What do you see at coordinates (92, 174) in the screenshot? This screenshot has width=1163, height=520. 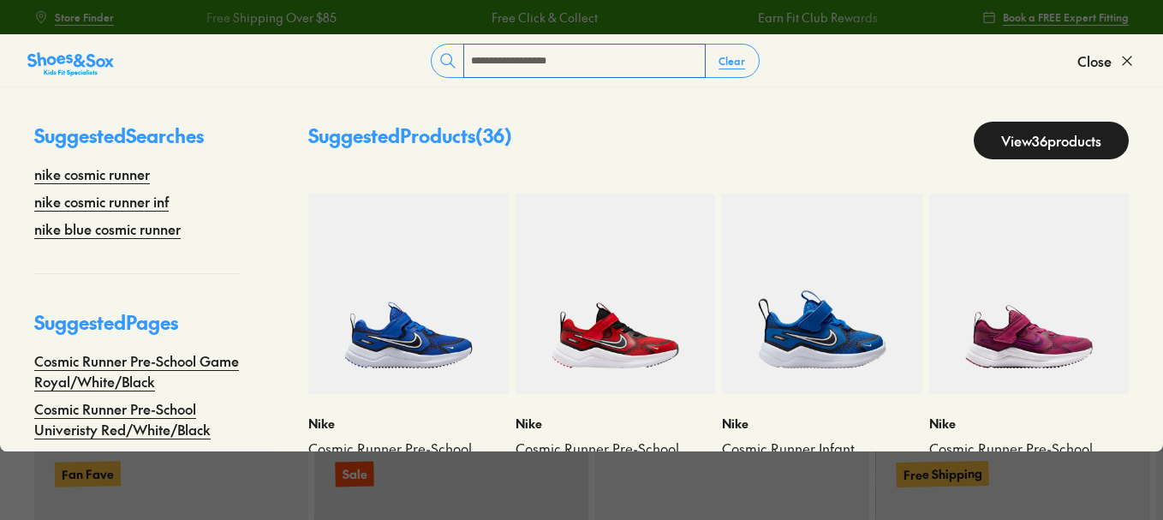 I see `a: nike cosmic runner` at bounding box center [92, 174].